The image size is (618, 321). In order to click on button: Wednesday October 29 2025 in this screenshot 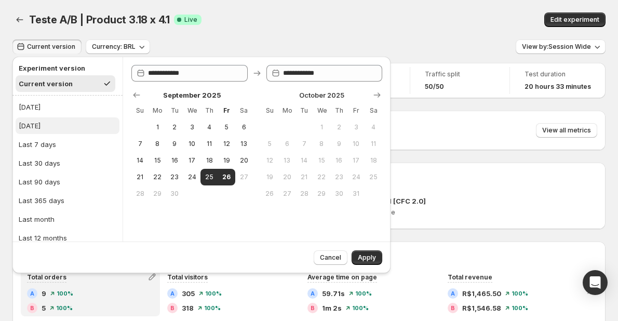, I will do `click(322, 194)`.